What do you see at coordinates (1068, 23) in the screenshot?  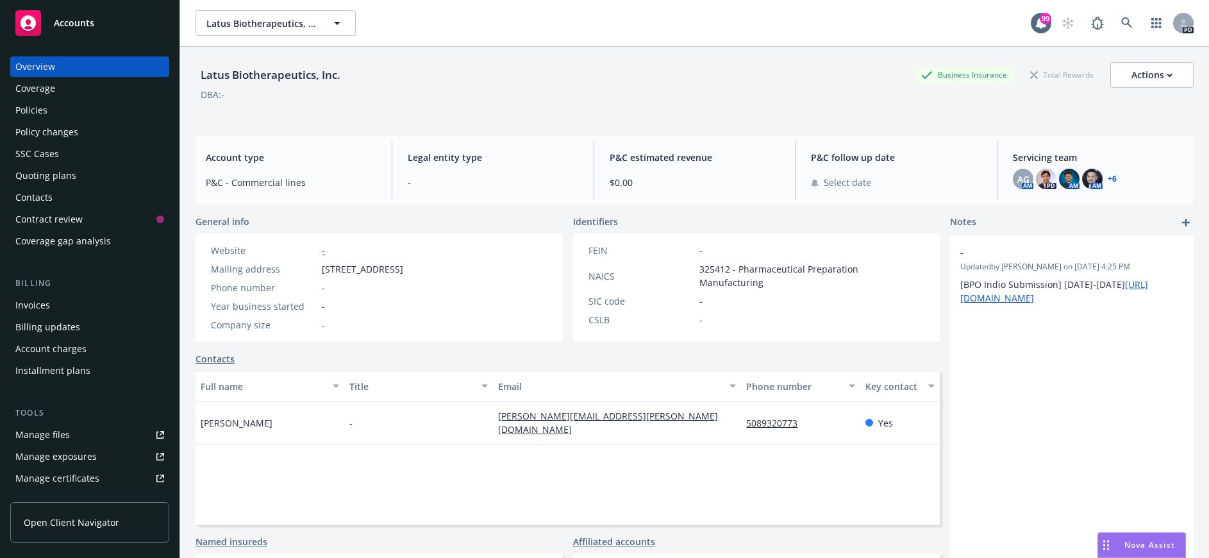 I see `a: Start snowing` at bounding box center [1068, 23].